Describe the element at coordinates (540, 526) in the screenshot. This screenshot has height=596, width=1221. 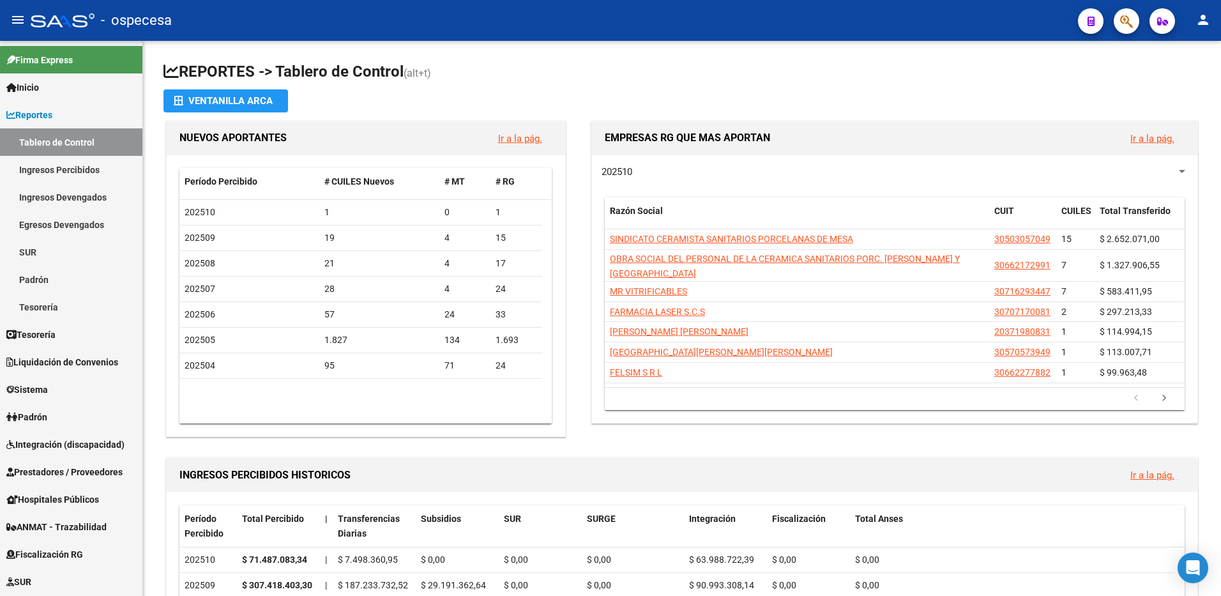
I see `datatable-header-cell: SUR` at that location.